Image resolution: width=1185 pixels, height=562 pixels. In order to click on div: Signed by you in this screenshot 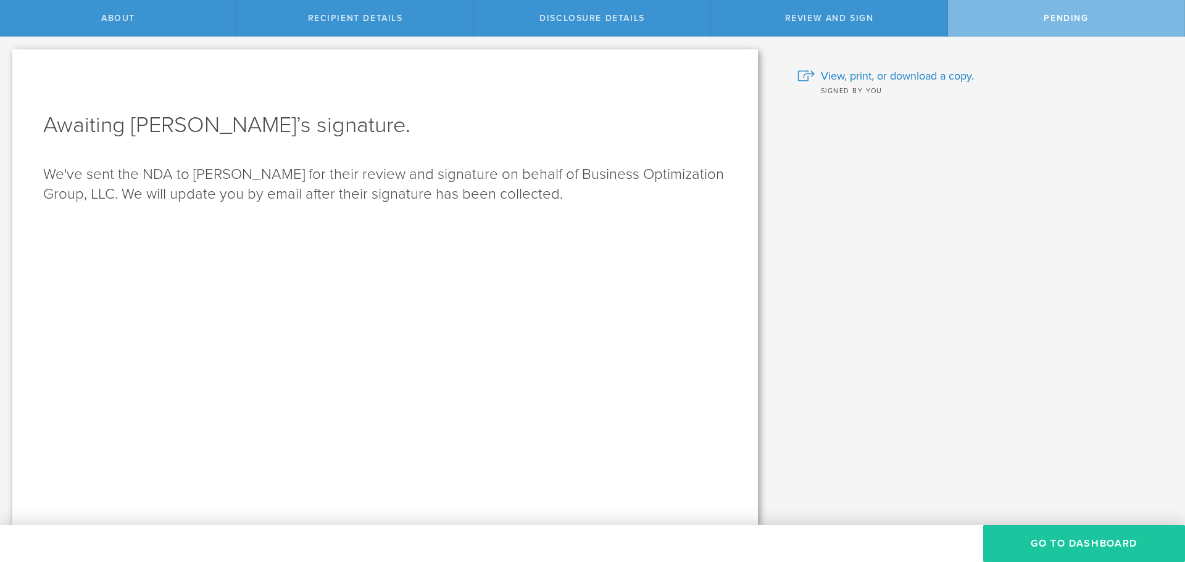, I will do `click(982, 90)`.